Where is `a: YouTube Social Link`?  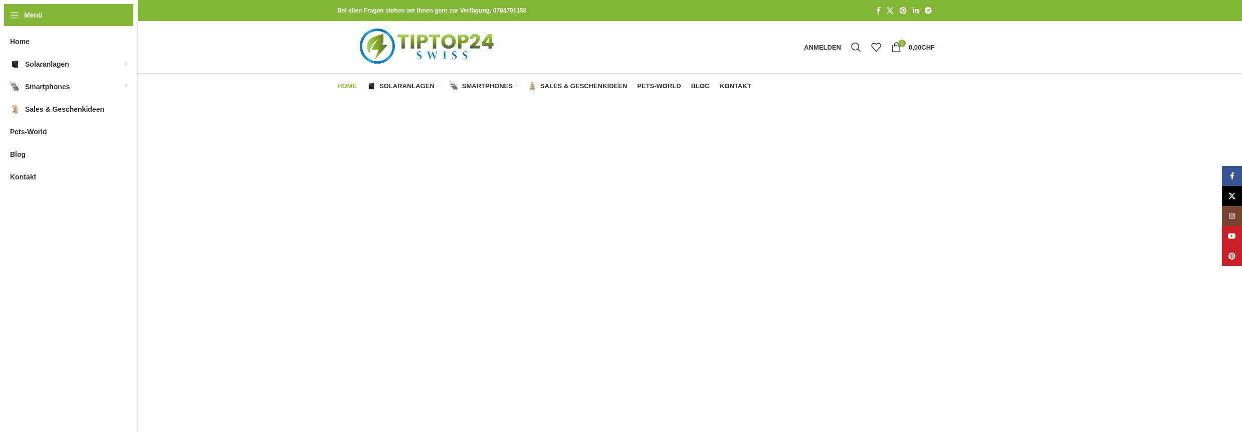 a: YouTube Social Link is located at coordinates (1232, 236).